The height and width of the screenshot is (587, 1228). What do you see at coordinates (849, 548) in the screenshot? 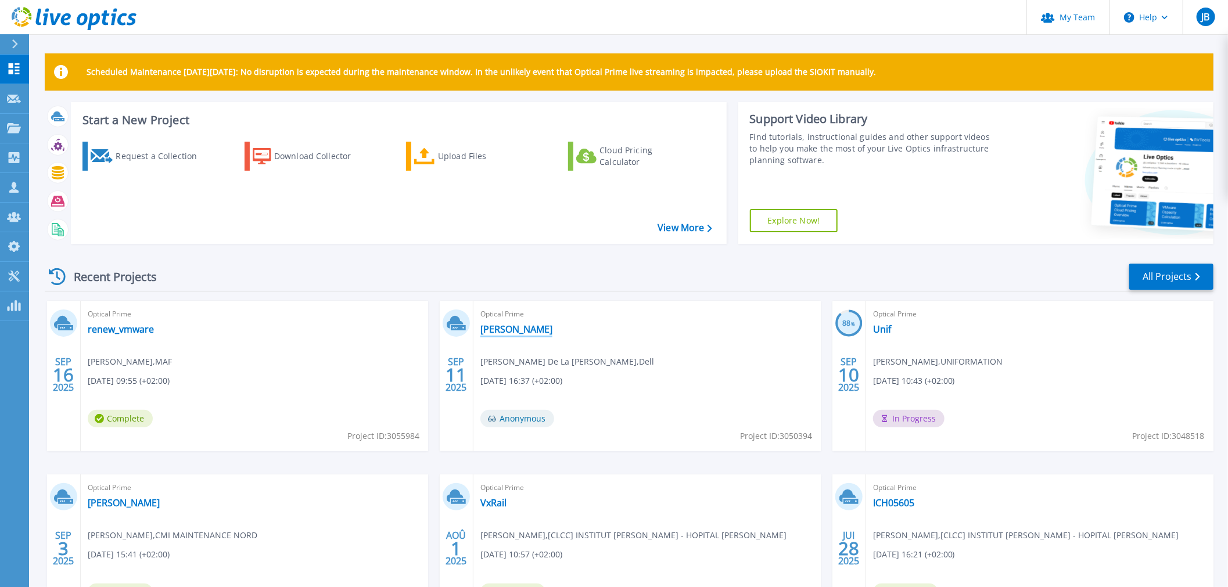
I see `span: 28` at bounding box center [849, 548].